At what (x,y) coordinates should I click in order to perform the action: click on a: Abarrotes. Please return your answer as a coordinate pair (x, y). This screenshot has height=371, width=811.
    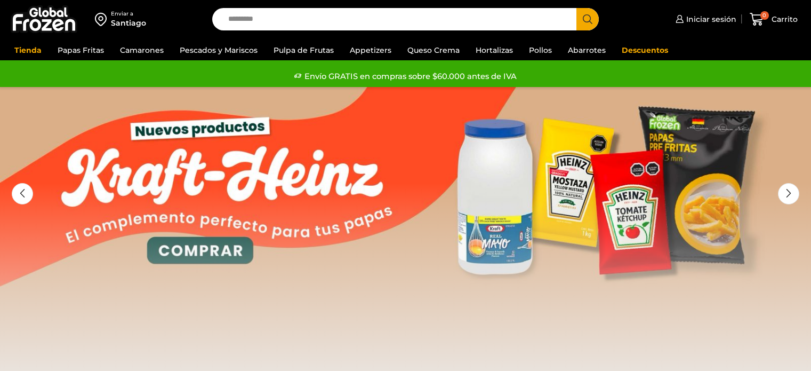
    Looking at the image, I should click on (587, 50).